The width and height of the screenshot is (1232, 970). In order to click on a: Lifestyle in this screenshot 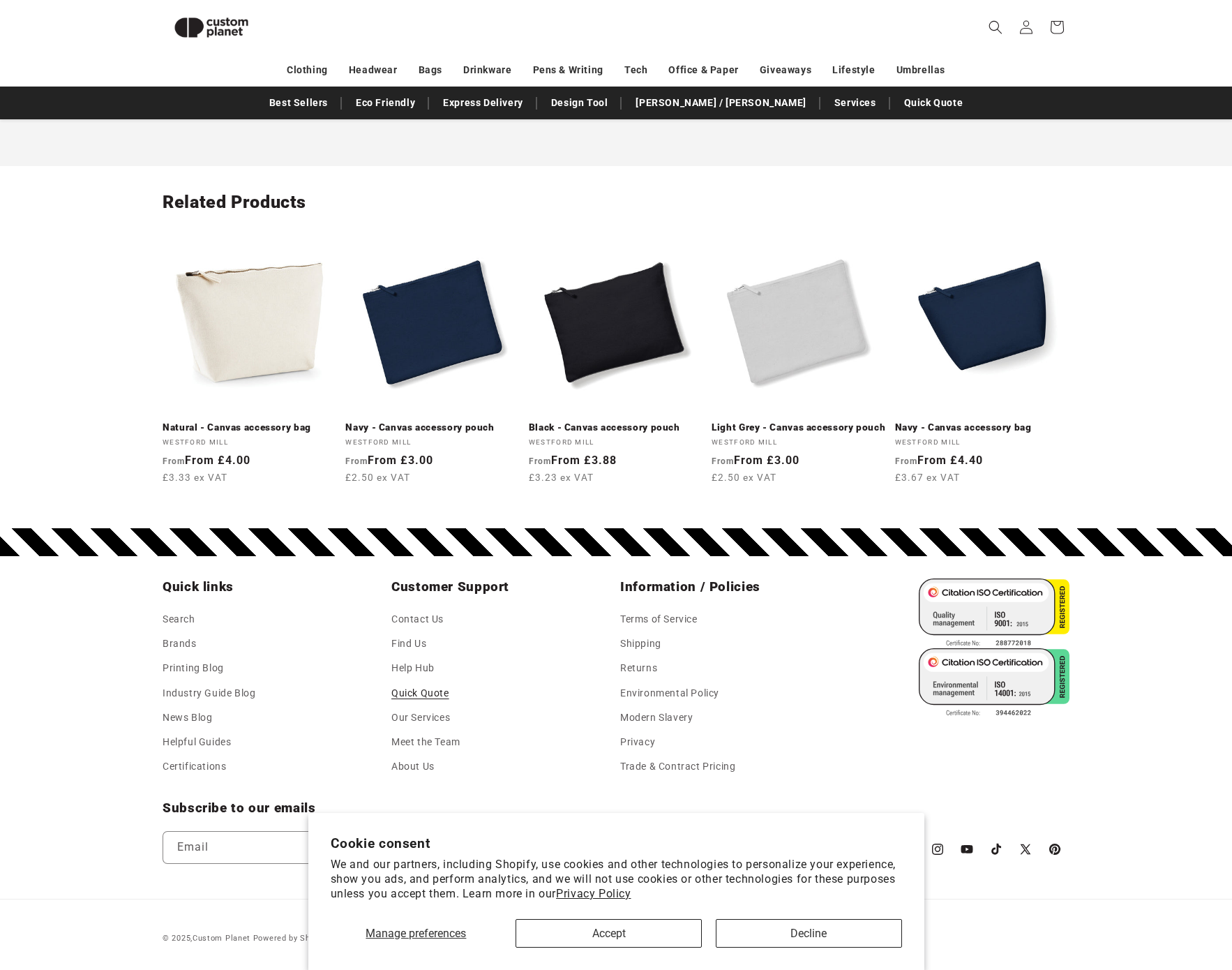, I will do `click(853, 69)`.